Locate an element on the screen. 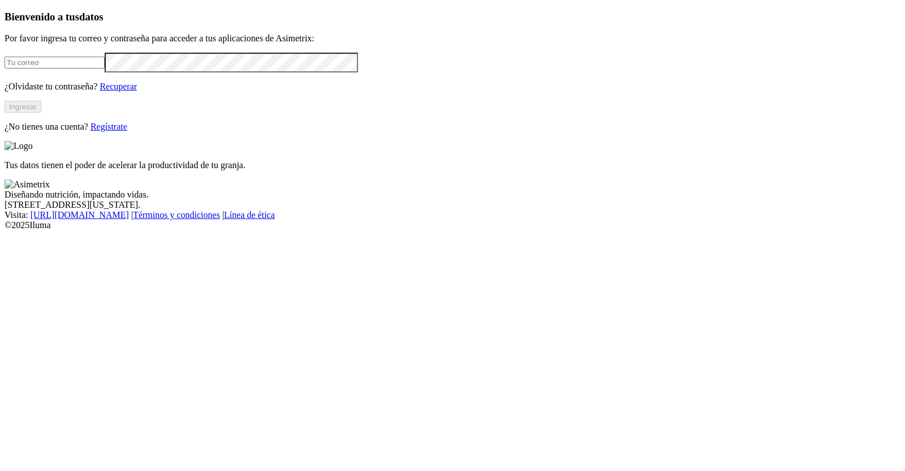  div: © 2025 Iluma is located at coordinates (453, 225).